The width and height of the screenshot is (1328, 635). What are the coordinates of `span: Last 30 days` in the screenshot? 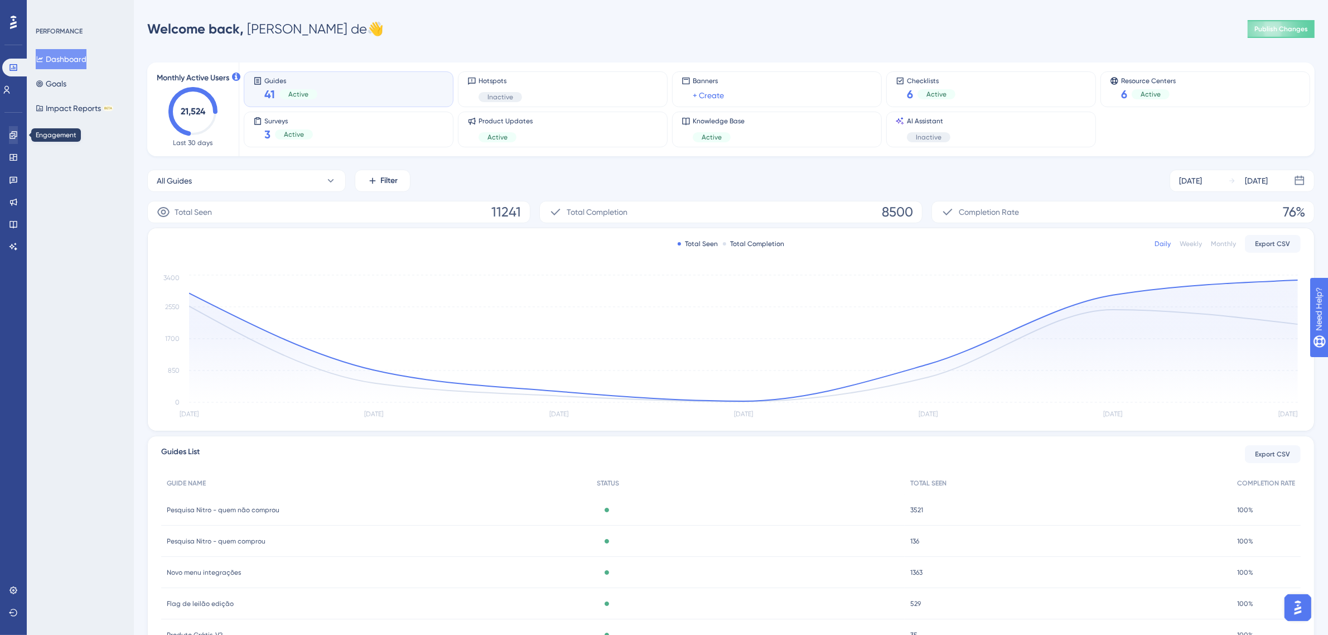 It's located at (193, 143).